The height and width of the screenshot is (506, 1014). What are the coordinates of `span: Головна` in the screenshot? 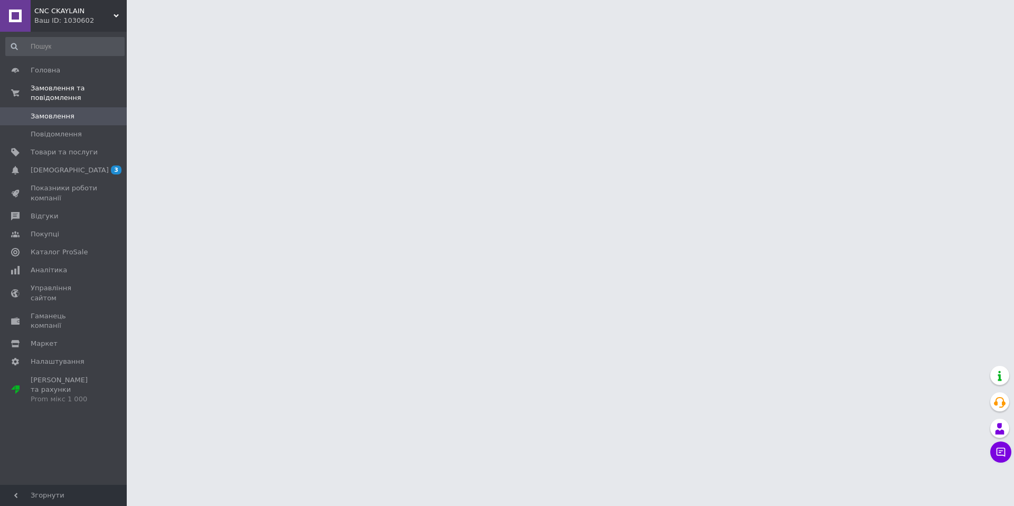 It's located at (45, 70).